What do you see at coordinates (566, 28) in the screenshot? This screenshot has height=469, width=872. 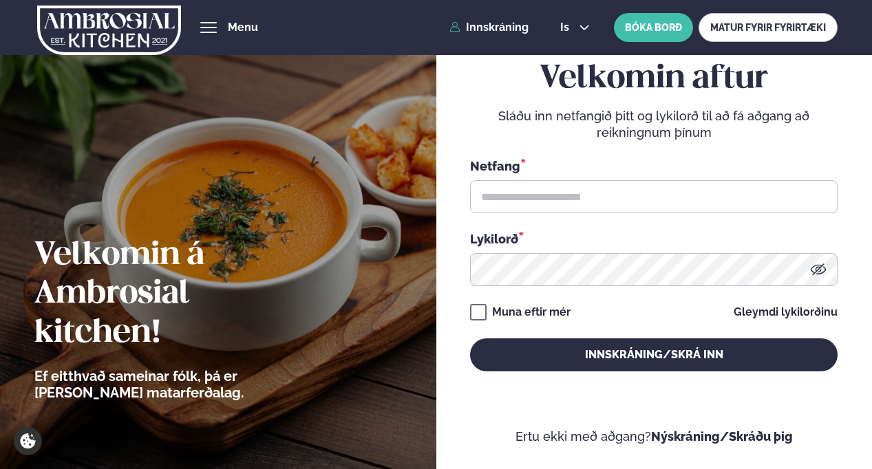 I see `span: is` at bounding box center [566, 28].